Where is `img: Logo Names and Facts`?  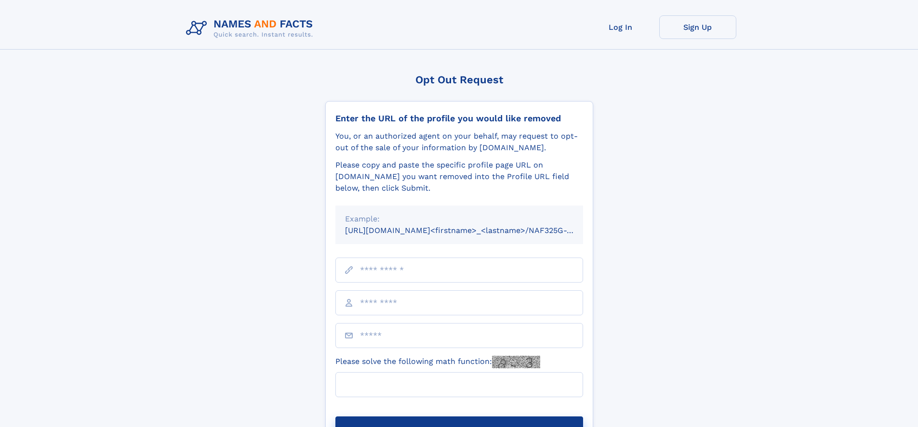
img: Logo Names and Facts is located at coordinates (251, 28).